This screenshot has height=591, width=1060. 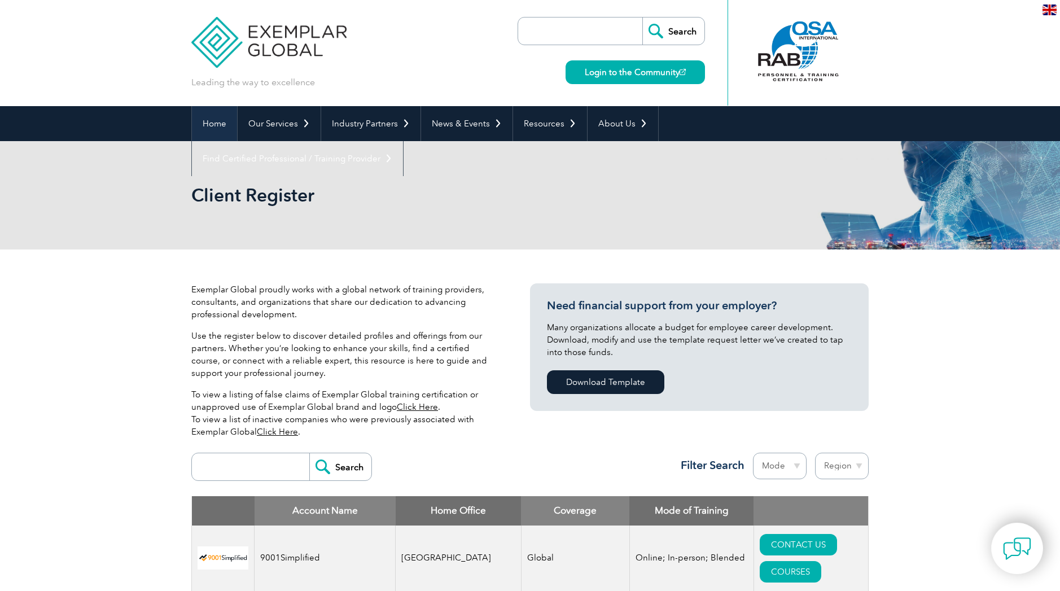 What do you see at coordinates (575, 558) in the screenshot?
I see `td: Global` at bounding box center [575, 558].